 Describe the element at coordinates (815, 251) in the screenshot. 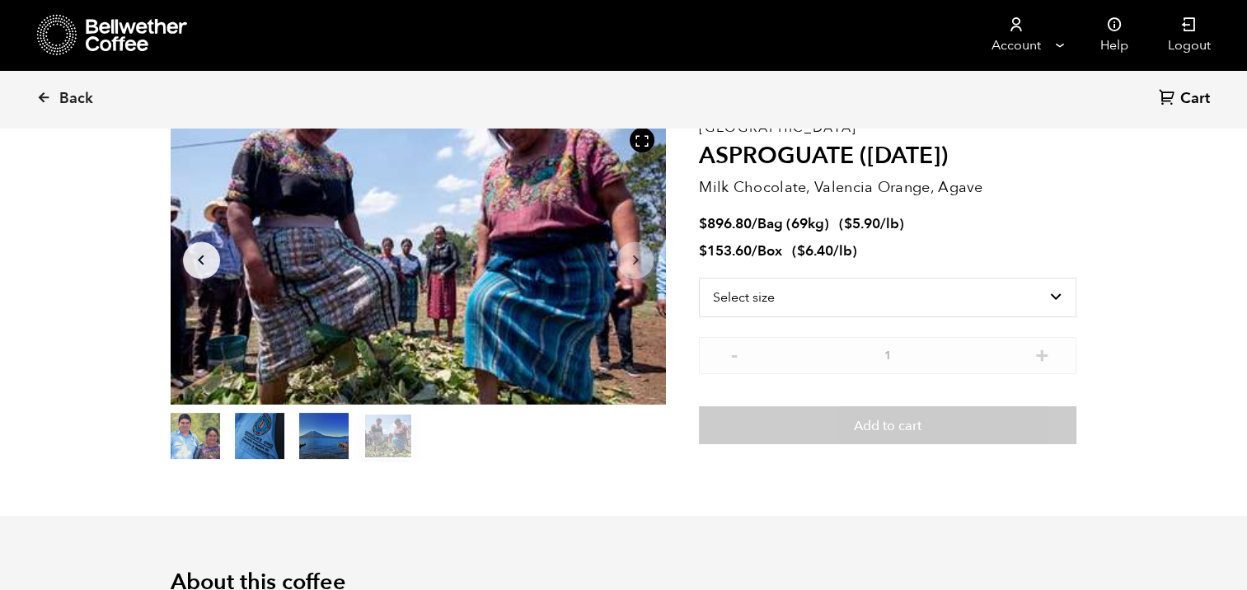

I see `bdi: 6.40` at that location.